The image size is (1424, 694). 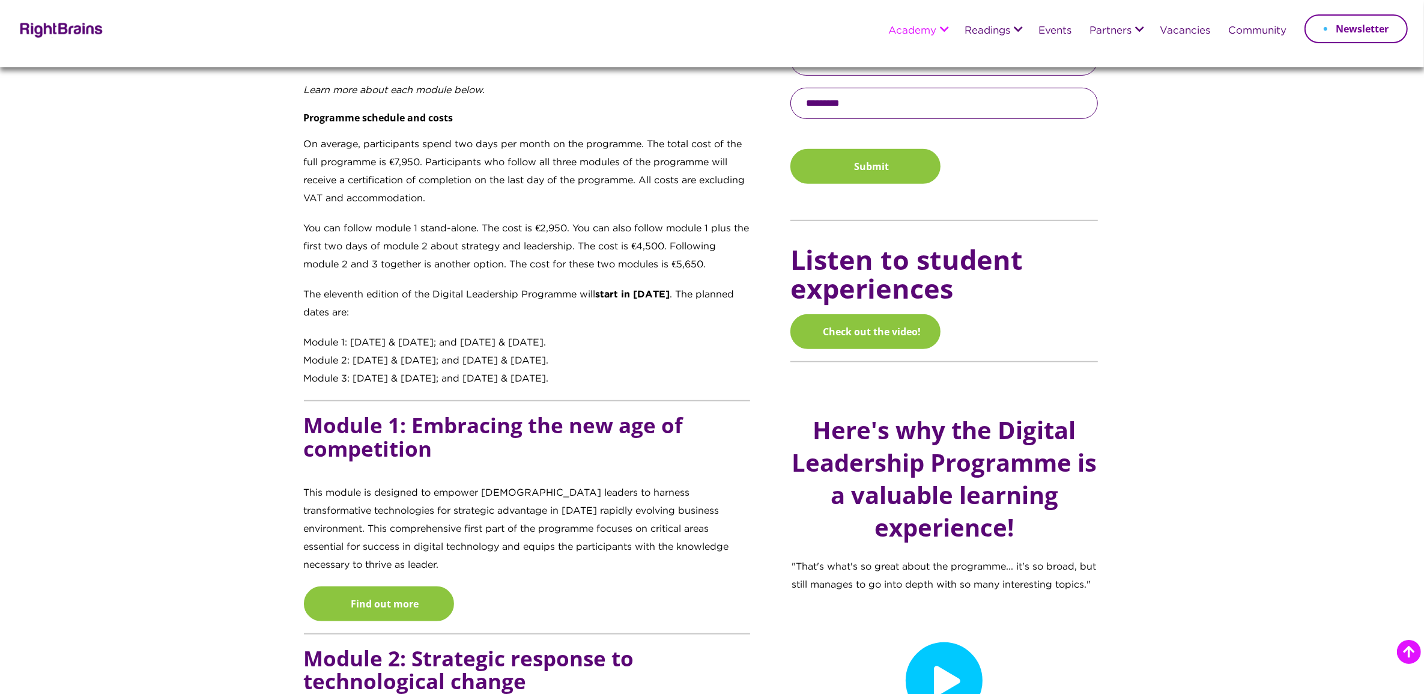 What do you see at coordinates (944, 274) in the screenshot?
I see `h4: Listen to student experiences` at bounding box center [944, 274].